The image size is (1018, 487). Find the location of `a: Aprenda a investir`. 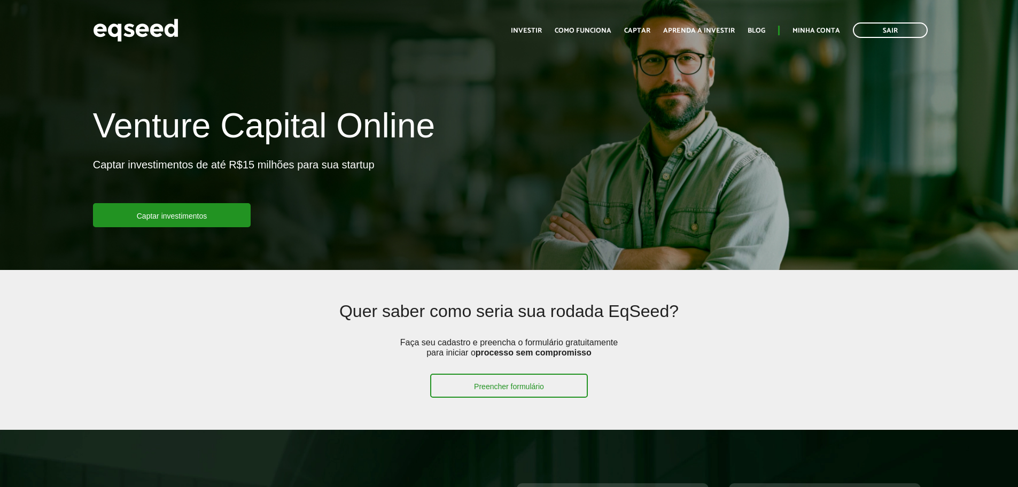

a: Aprenda a investir is located at coordinates (699, 30).